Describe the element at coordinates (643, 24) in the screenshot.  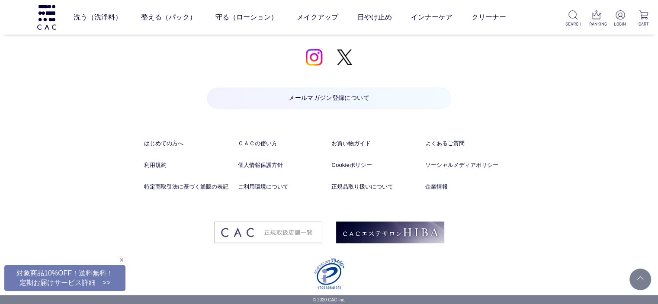
I see `p: CART` at that location.